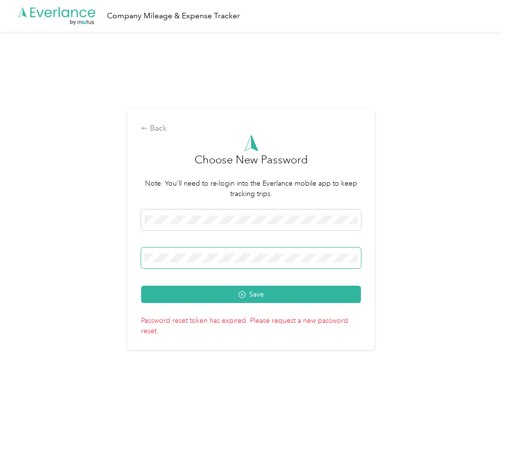 The image size is (507, 459). I want to click on p: Password reset token has expired. Please request a new password reset., so click(251, 324).